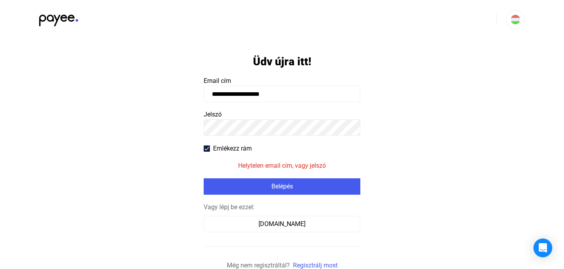 The image size is (564, 269). What do you see at coordinates (282, 166) in the screenshot?
I see `mat-error: Helytelen email cím, vagy jelszó` at bounding box center [282, 166].